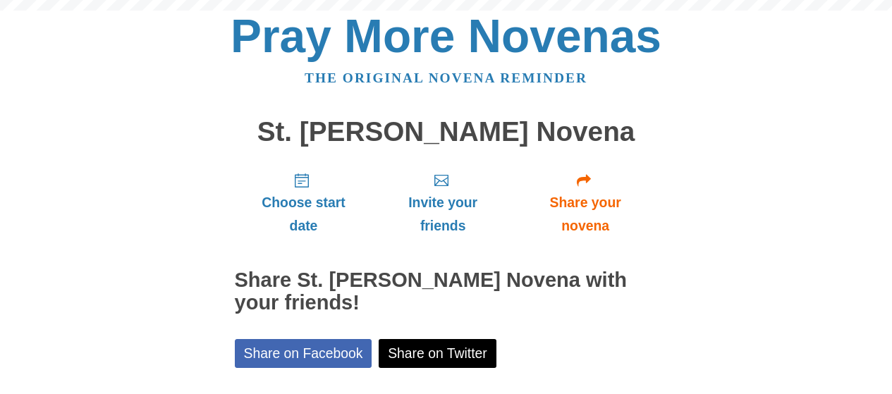  I want to click on a: The original novena reminder, so click(446, 78).